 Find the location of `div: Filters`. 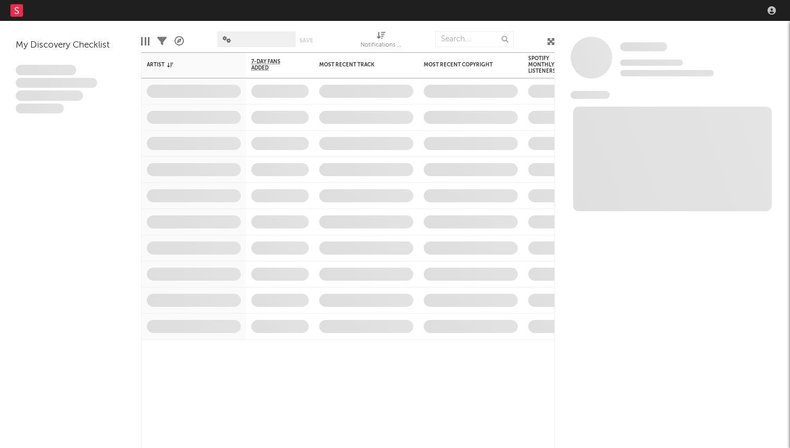

div: Filters is located at coordinates (162, 41).